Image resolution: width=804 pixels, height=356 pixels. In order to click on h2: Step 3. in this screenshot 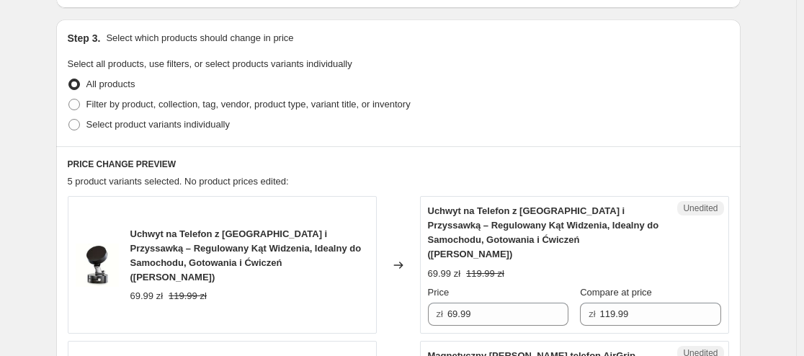, I will do `click(84, 38)`.